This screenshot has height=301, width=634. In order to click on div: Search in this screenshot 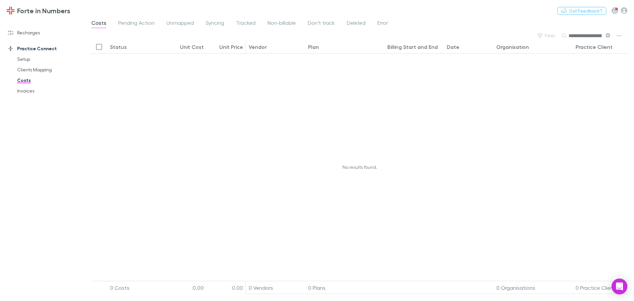, I will do `click(586, 36)`.